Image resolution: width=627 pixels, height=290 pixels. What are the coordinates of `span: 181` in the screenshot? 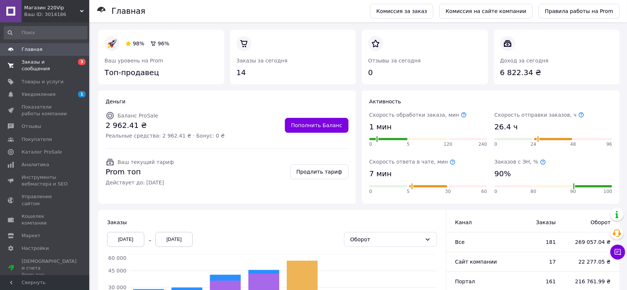 It's located at (534, 242).